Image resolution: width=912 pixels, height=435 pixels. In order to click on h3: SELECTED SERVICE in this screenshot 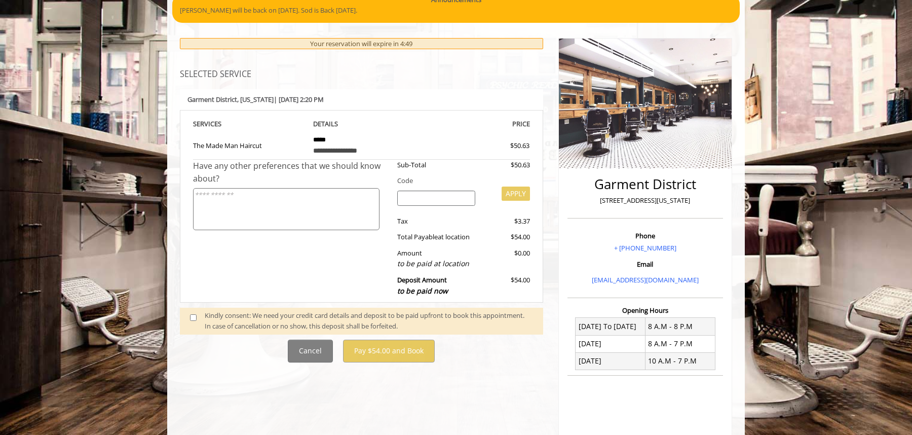, I will do `click(361, 74)`.